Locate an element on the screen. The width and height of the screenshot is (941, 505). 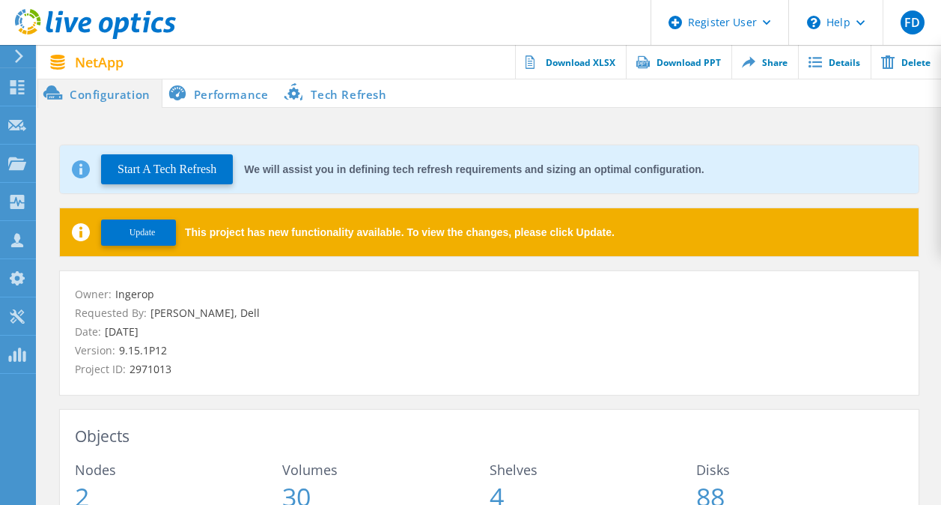
svg: \n is located at coordinates (814, 22).